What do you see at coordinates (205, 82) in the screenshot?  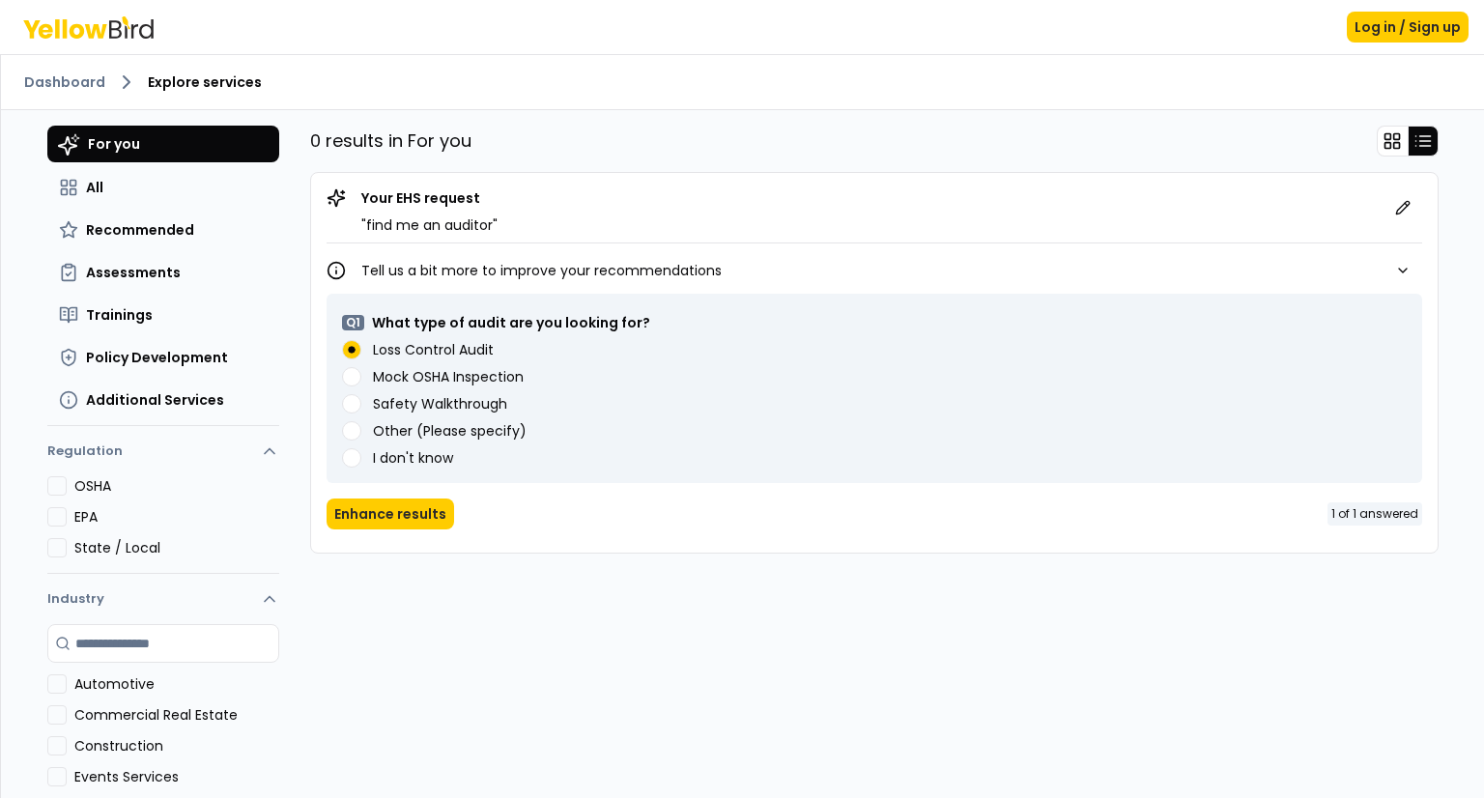 I see `span: Explore services` at bounding box center [205, 82].